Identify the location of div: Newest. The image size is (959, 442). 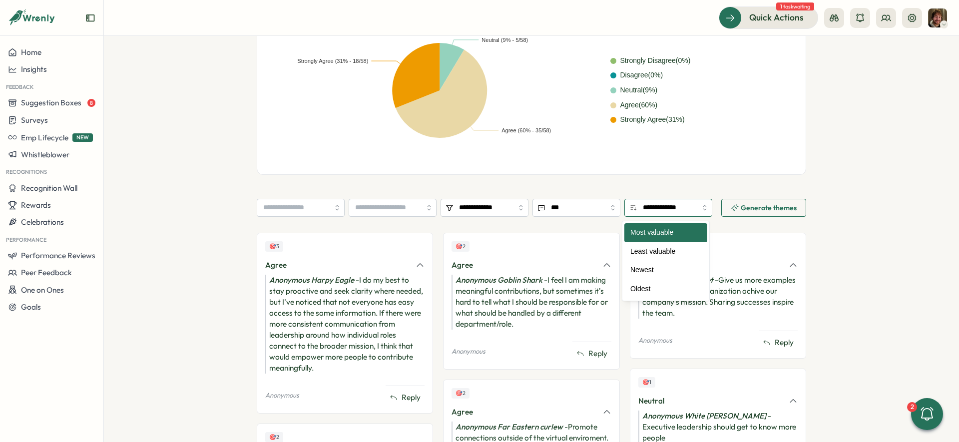
(666, 270).